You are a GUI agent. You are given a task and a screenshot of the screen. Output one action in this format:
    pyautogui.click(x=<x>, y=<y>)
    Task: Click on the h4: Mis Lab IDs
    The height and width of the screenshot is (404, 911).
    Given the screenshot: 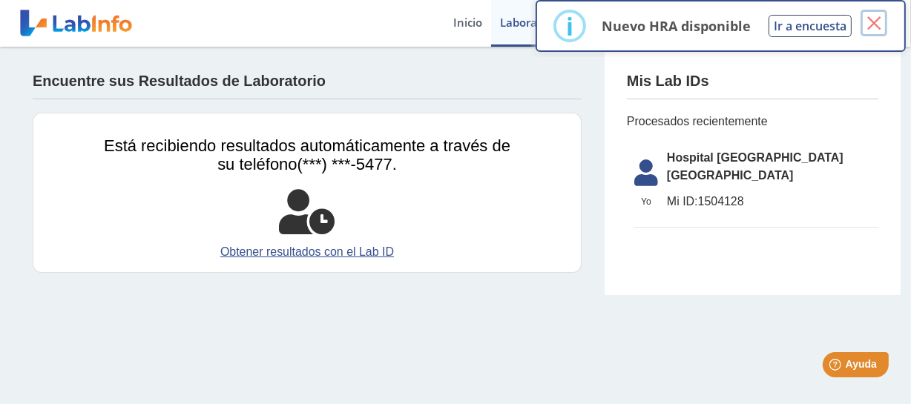 What is the action you would take?
    pyautogui.click(x=668, y=82)
    